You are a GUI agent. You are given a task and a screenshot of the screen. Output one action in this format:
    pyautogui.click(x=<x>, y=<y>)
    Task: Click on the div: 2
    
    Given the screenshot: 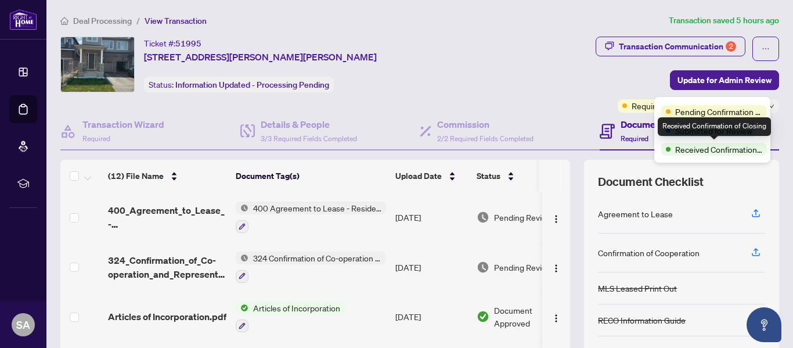 What is the action you would take?
    pyautogui.click(x=731, y=46)
    